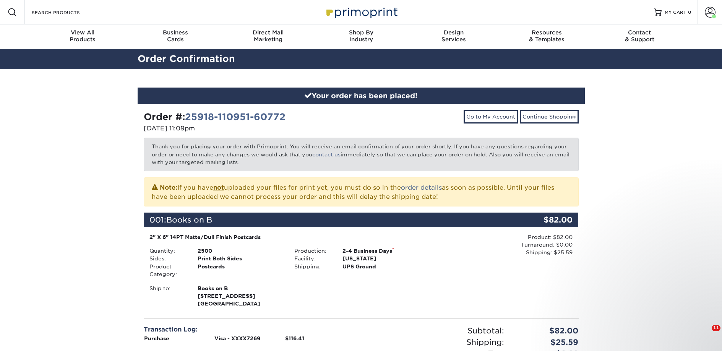 The height and width of the screenshot is (351, 722). Describe the element at coordinates (240, 251) in the screenshot. I see `div: 2500` at that location.